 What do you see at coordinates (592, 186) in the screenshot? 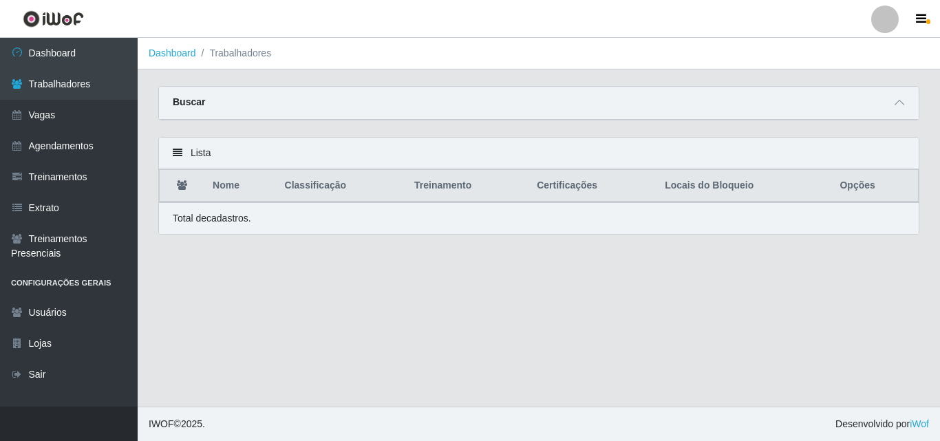
I see `th: Certificações` at bounding box center [592, 186].